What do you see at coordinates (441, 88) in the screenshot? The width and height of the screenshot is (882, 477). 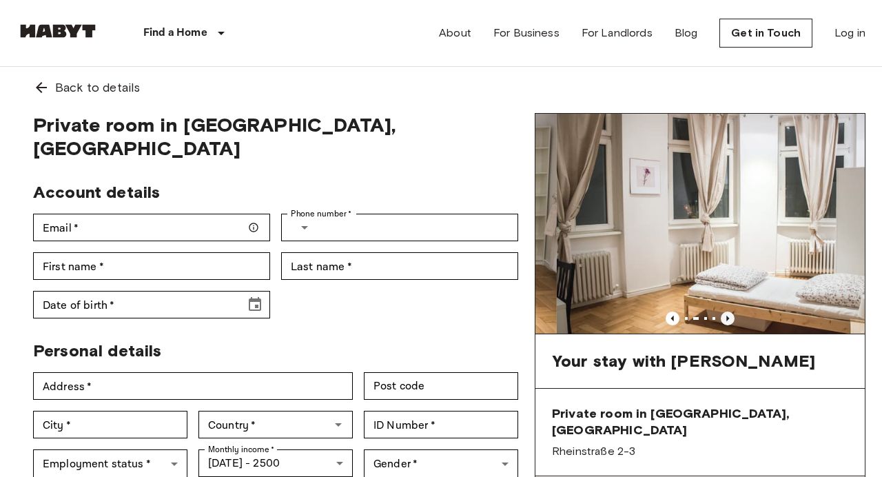 I see `a: Back to details` at bounding box center [441, 88].